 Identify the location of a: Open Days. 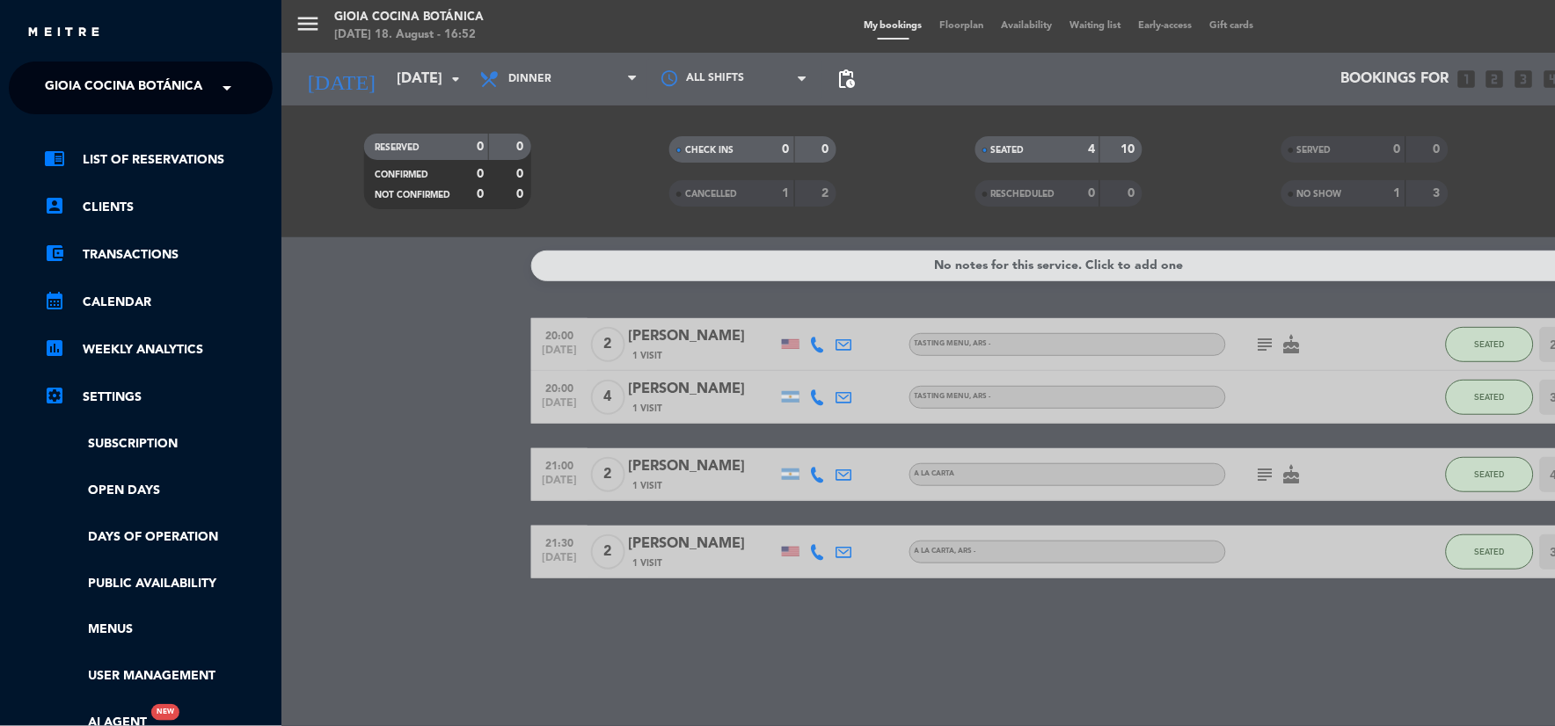
(158, 491).